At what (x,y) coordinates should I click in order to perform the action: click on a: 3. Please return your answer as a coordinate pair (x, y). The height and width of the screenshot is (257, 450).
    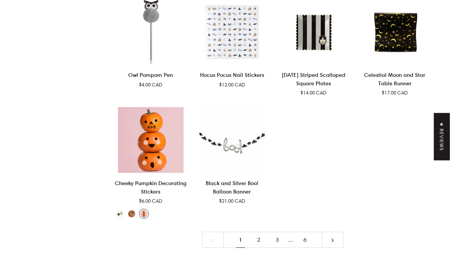
    Looking at the image, I should click on (277, 240).